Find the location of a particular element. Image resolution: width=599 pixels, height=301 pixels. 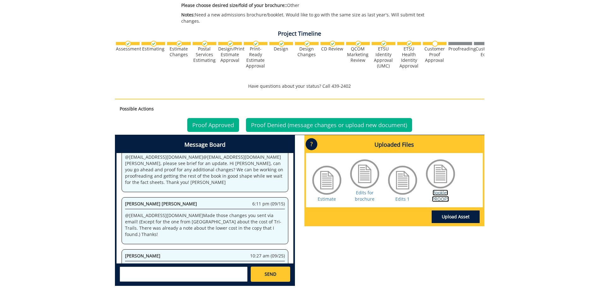

p: Have questions about your status? Call 439-2402 is located at coordinates (300, 86).